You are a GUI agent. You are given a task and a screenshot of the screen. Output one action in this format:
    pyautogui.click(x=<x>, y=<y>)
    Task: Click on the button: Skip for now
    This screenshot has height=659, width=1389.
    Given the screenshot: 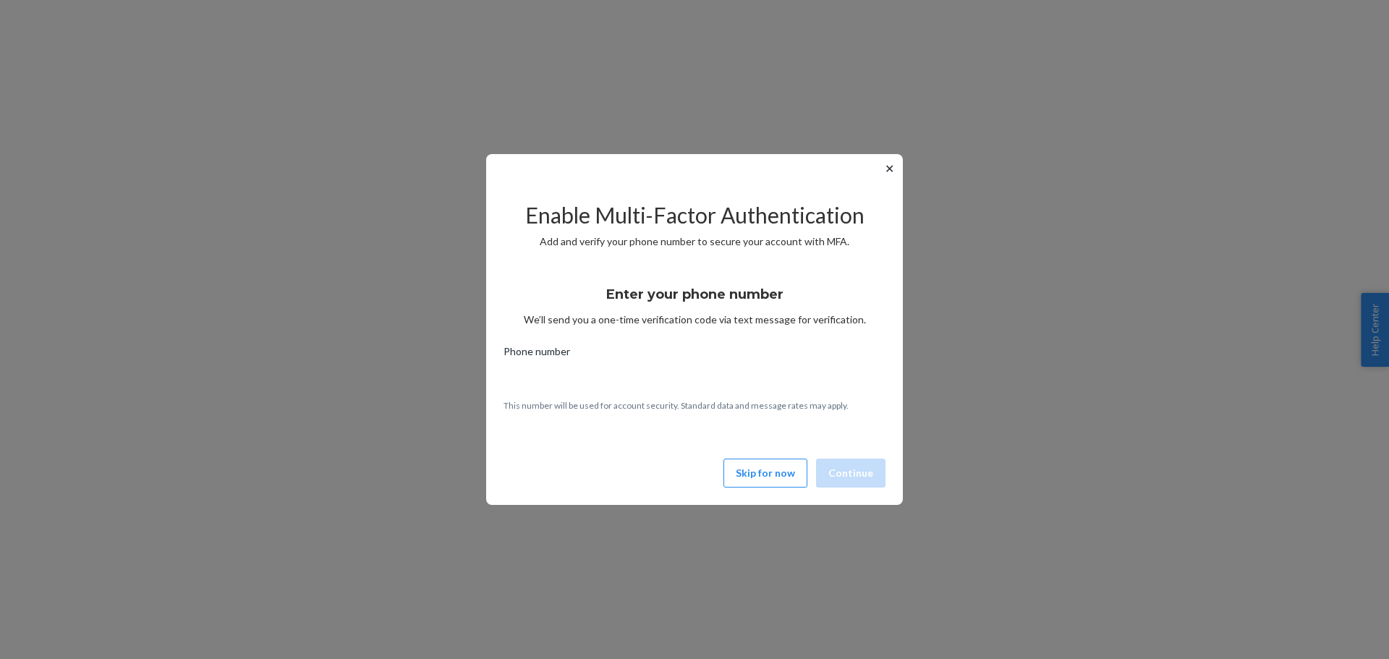 What is the action you would take?
    pyautogui.click(x=765, y=473)
    